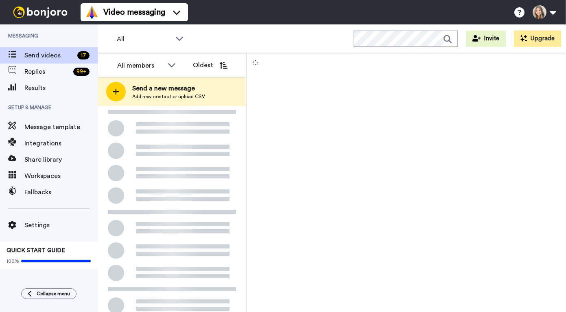 This screenshot has height=312, width=566. Describe the element at coordinates (144, 39) in the screenshot. I see `span: All` at that location.